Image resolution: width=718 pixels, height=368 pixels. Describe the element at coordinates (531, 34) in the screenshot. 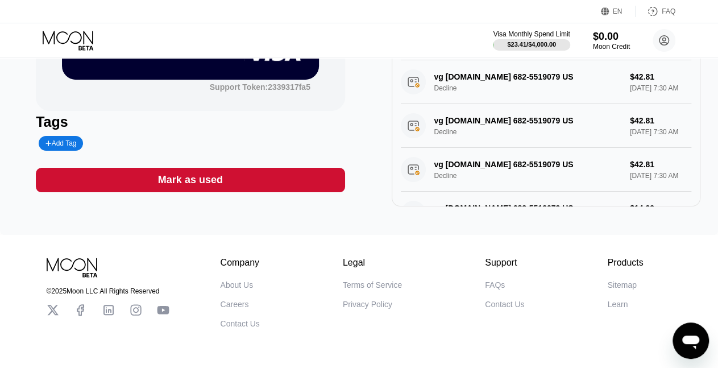

I see `div: Visa Monthly Spend Limit` at that location.